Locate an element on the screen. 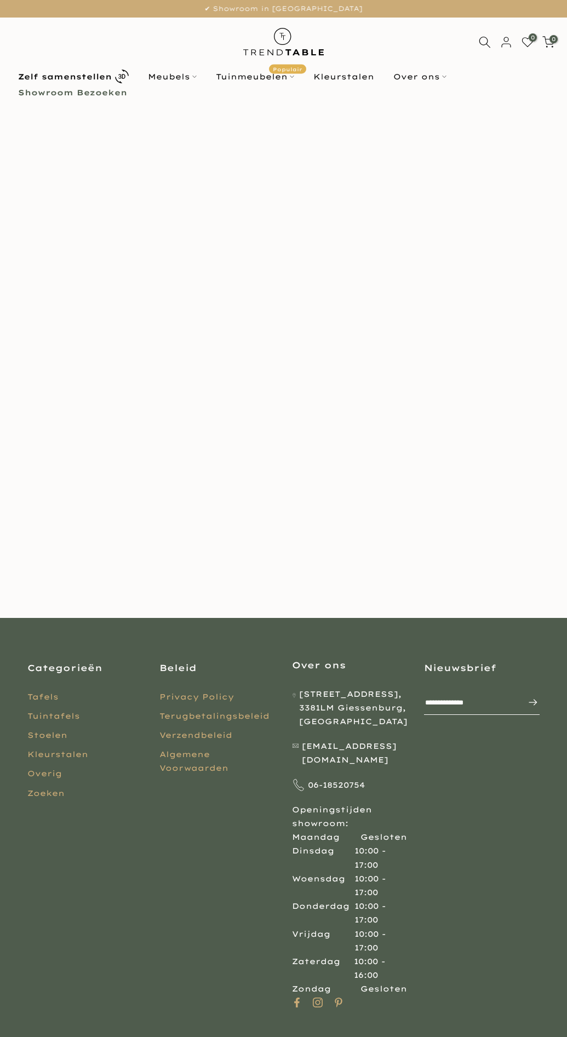 The width and height of the screenshot is (567, 1037). a: Volg op Pinterest is located at coordinates (338, 1002).